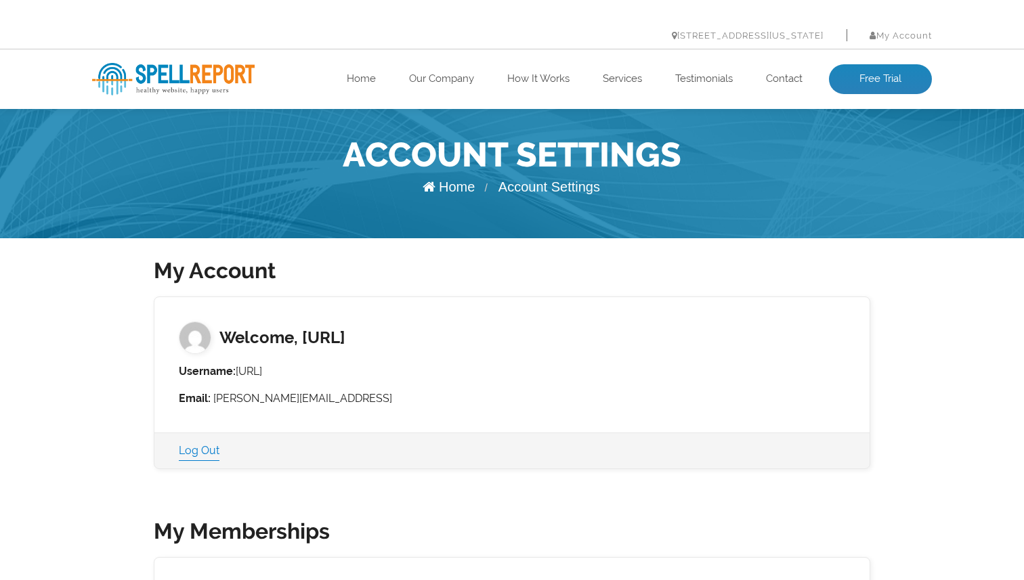 This screenshot has width=1024, height=580. Describe the element at coordinates (512, 532) in the screenshot. I see `h2: My Memberships` at that location.